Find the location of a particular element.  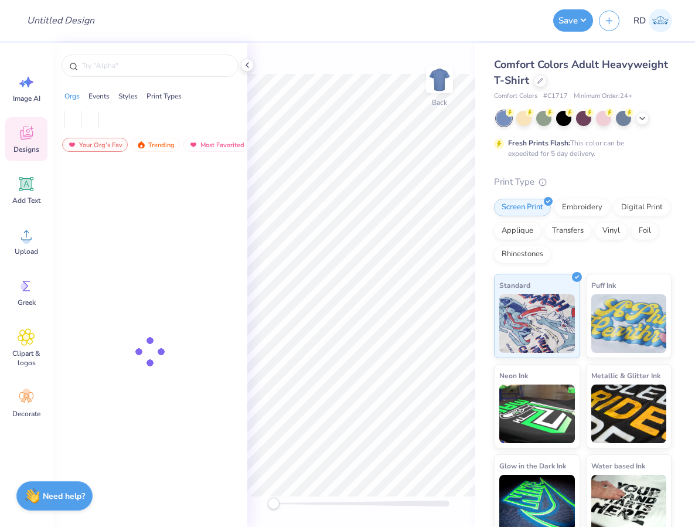

span: Glow in the Dark Ink is located at coordinates (533, 465).